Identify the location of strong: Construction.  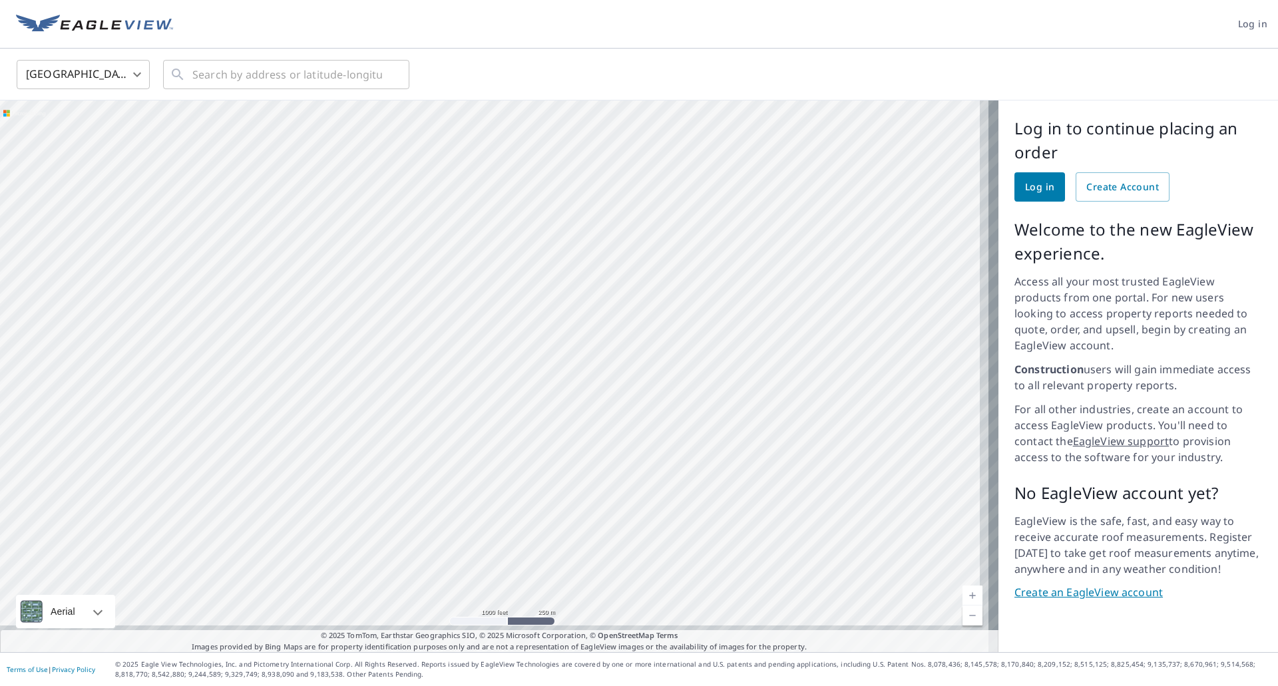
(1049, 369).